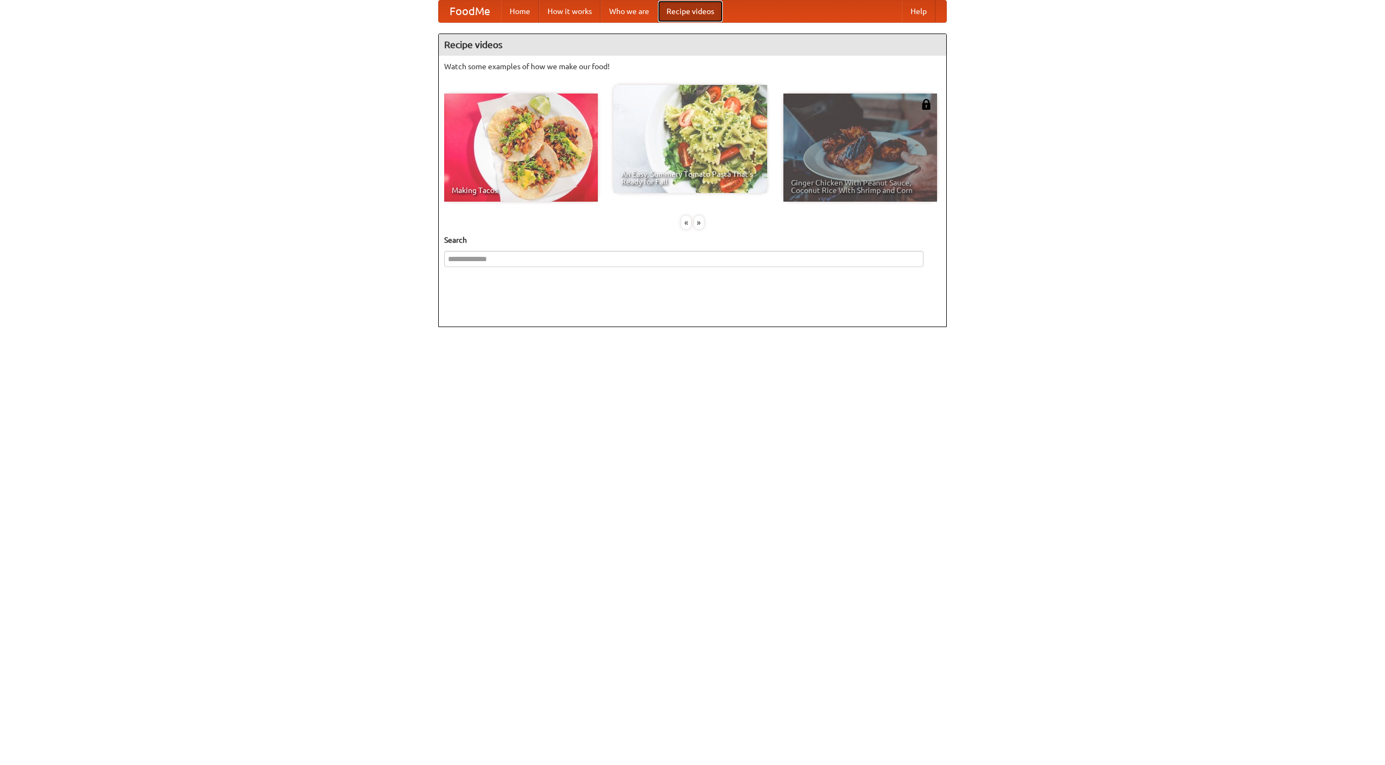 The width and height of the screenshot is (1385, 765). Describe the element at coordinates (692, 240) in the screenshot. I see `h5: Search` at that location.